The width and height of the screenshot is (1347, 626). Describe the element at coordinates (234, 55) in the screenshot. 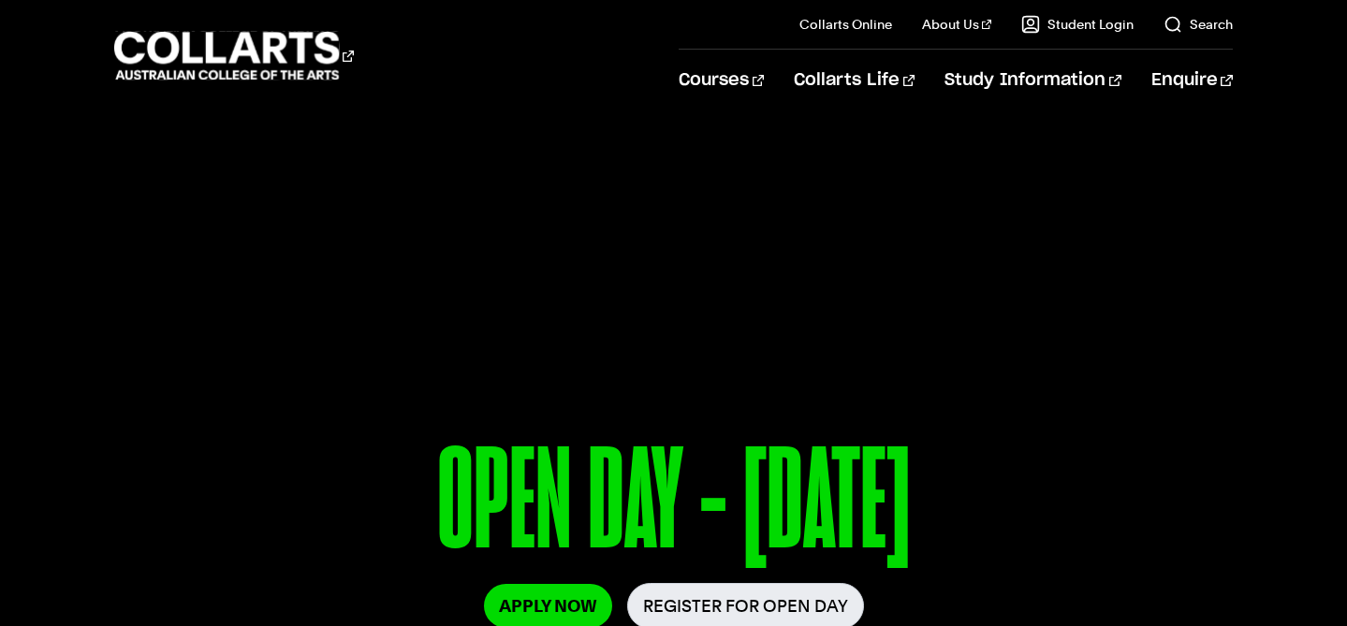

I see `div: Go to homepage` at that location.